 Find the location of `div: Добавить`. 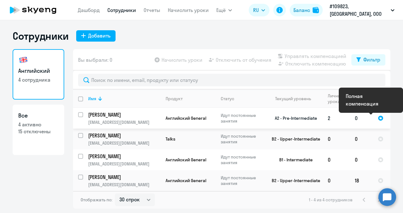

div: Добавить is located at coordinates (99, 36).